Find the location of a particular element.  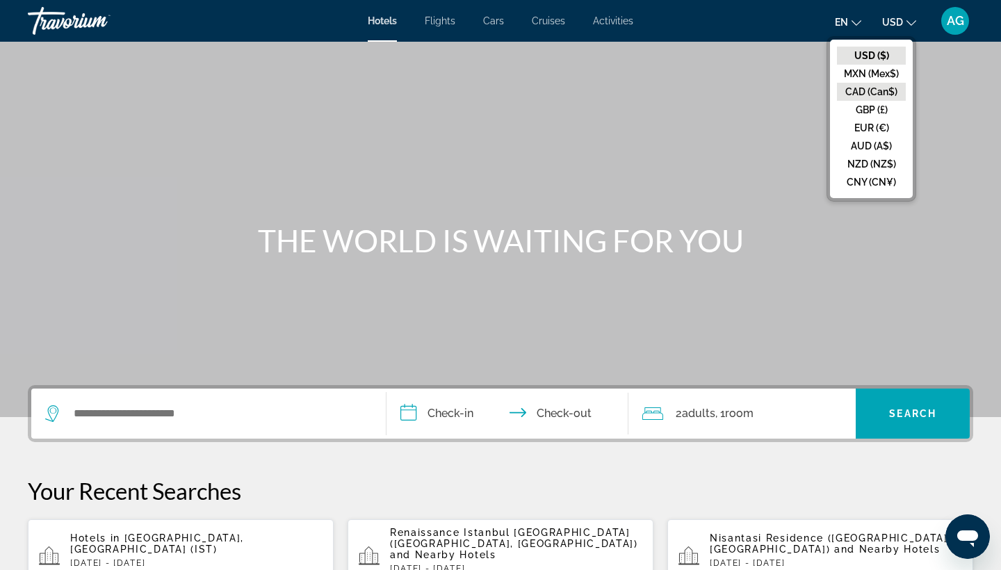

a: Activities is located at coordinates (613, 21).